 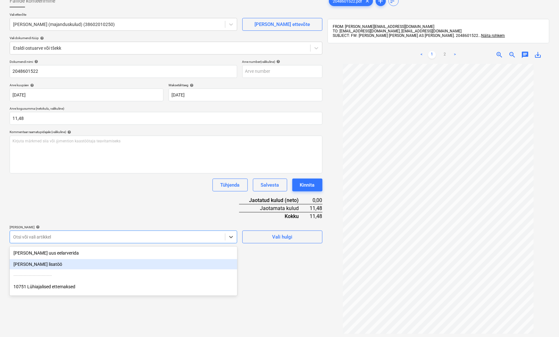 I want to click on div: Jaotatud kulud (neto), so click(x=274, y=200).